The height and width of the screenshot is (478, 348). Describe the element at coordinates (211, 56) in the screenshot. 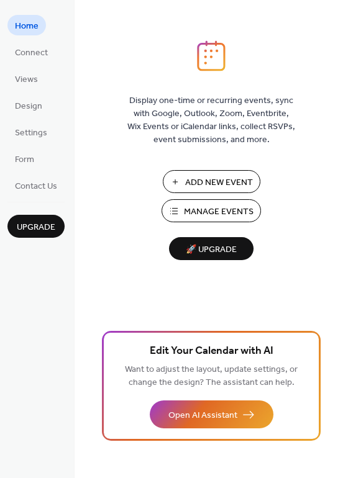

I see `img: logo_icon.svg` at that location.